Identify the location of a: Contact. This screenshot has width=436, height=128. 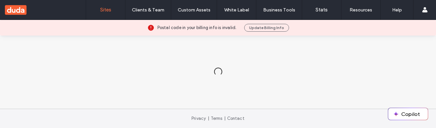
(235, 118).